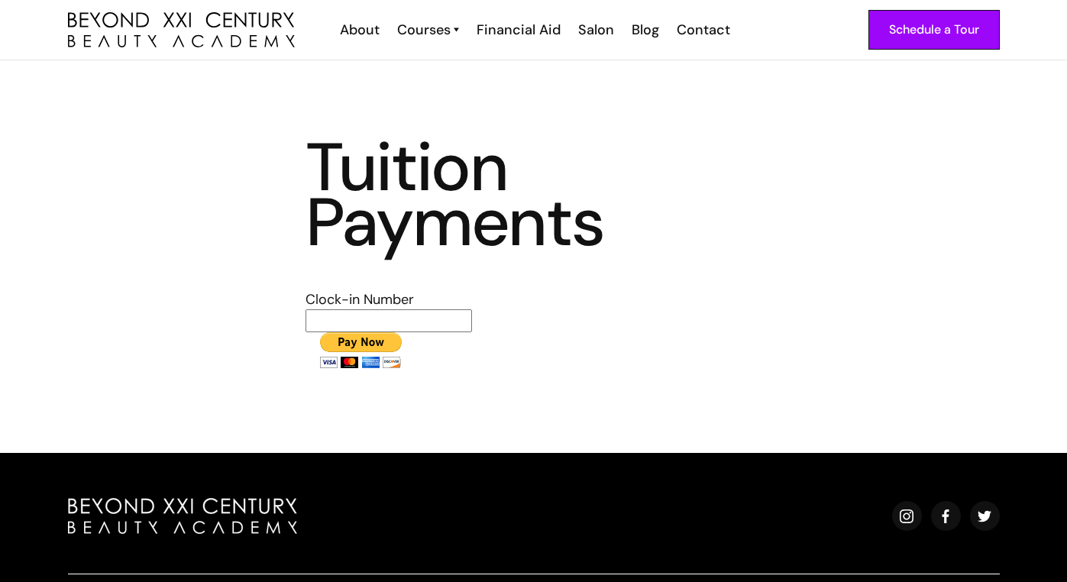 Image resolution: width=1067 pixels, height=582 pixels. Describe the element at coordinates (361, 350) in the screenshot. I see `input: PayPal - The safer, easier way to pay online!` at that location.